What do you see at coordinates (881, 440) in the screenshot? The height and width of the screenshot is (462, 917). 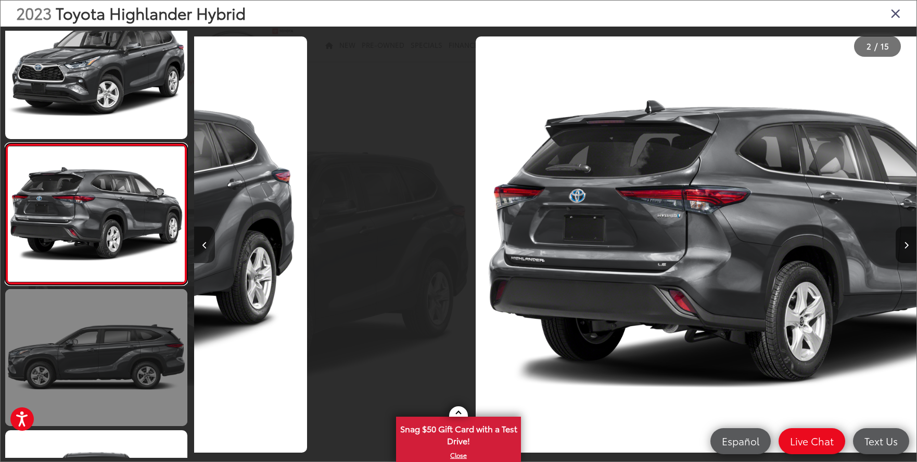 I see `span: Text Us` at bounding box center [881, 440].